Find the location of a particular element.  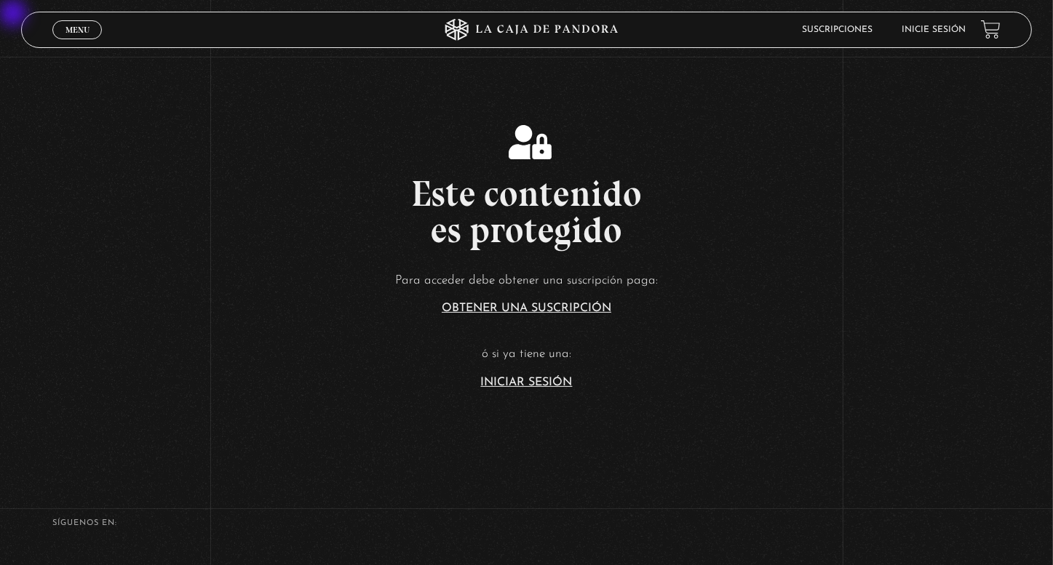

span: Menu is located at coordinates (77, 30).